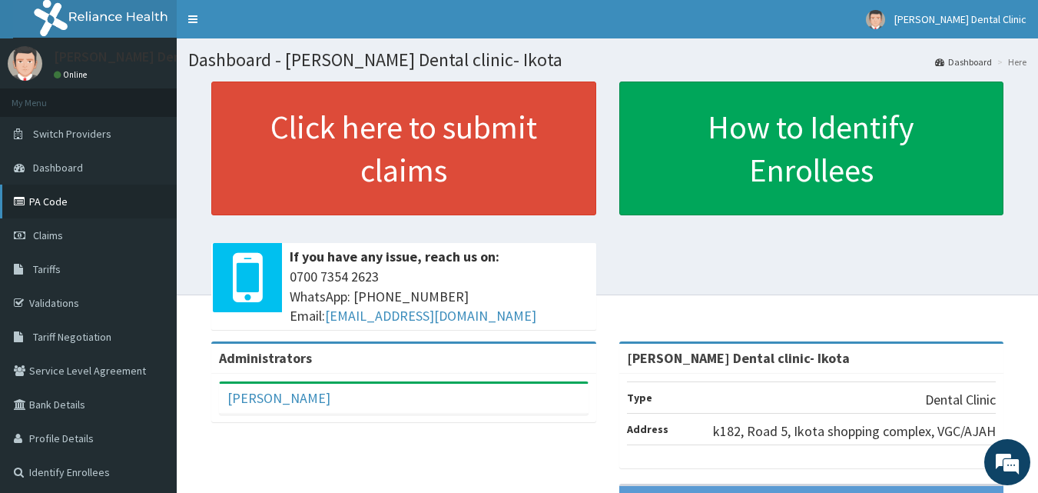  Describe the element at coordinates (47, 269) in the screenshot. I see `span: Tariffs` at that location.